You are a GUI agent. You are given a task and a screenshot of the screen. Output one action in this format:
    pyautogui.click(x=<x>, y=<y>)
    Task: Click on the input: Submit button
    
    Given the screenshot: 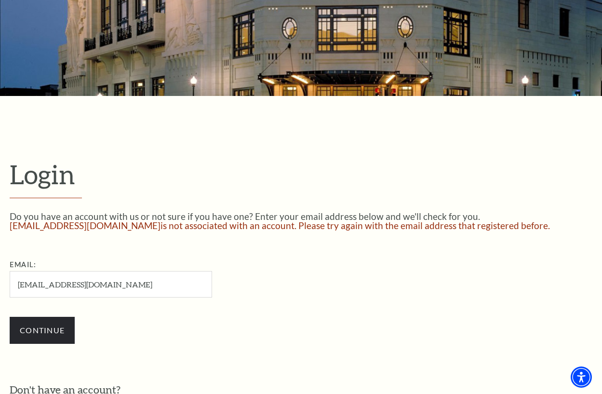 What is the action you would take?
    pyautogui.click(x=42, y=330)
    